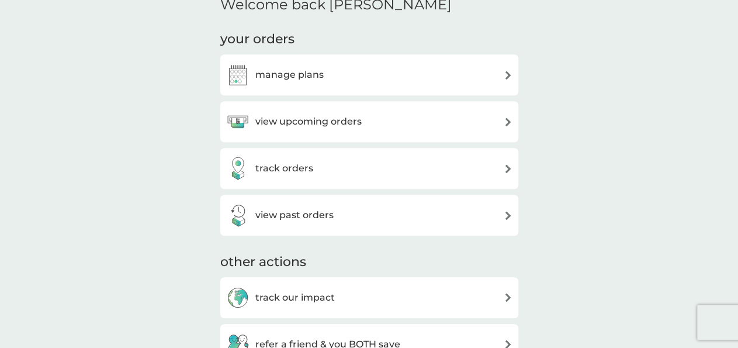  I want to click on h3: other actions, so click(263, 262).